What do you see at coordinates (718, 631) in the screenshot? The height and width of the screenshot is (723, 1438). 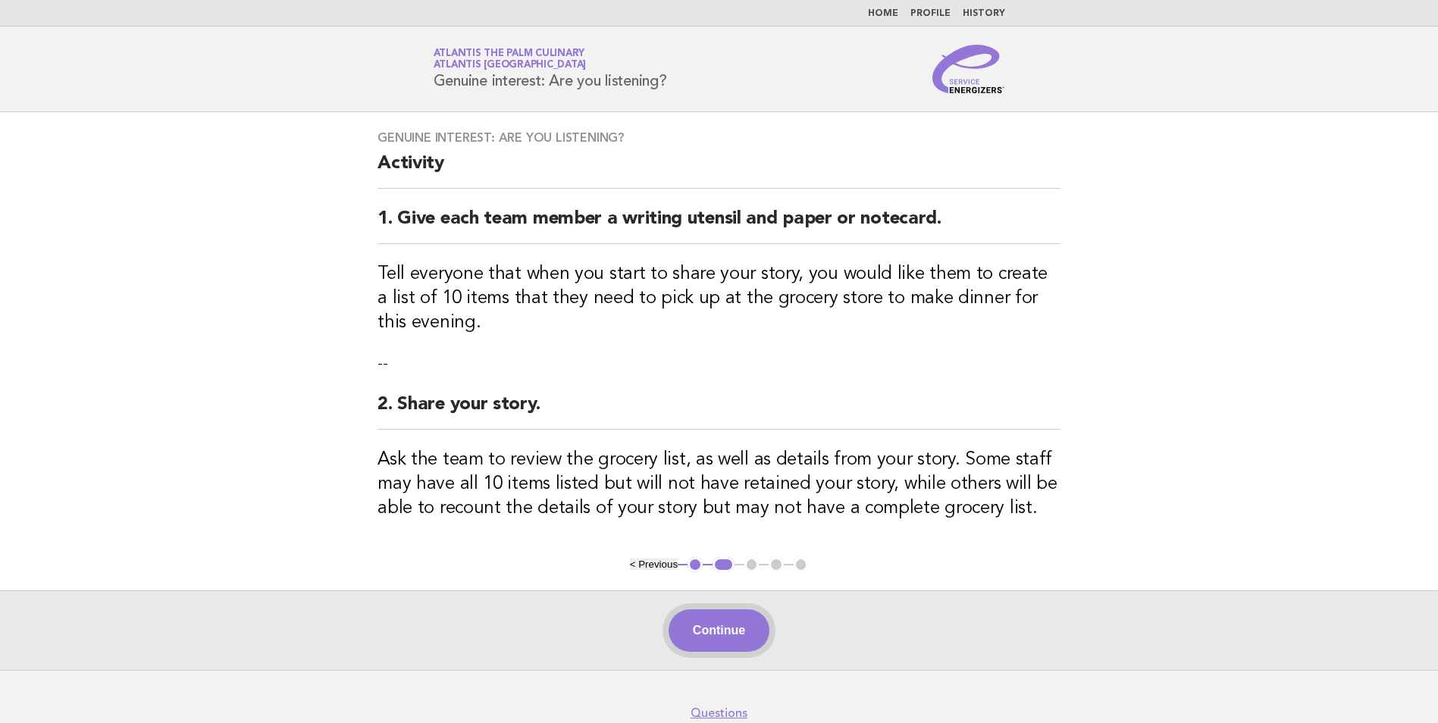 I see `button: Continue` at bounding box center [718, 631].